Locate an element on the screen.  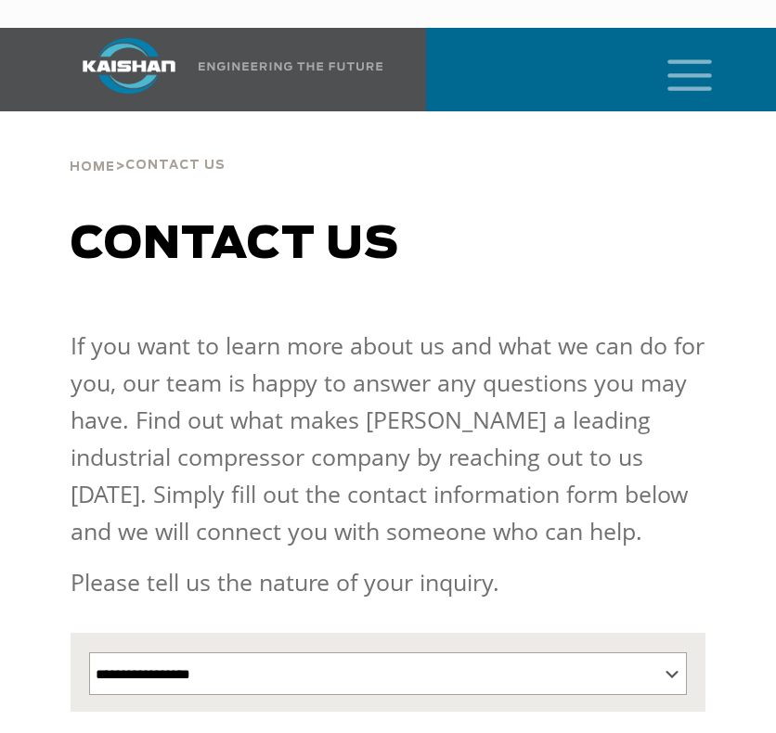
p: Please tell us the nature of your inquiry. is located at coordinates (388, 582).